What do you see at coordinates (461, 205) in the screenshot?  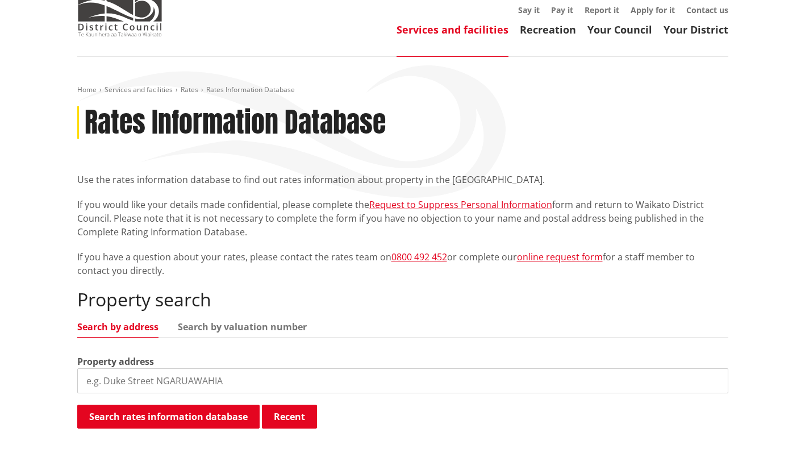 I see `a: Request to Suppress Personal Information` at bounding box center [461, 205].